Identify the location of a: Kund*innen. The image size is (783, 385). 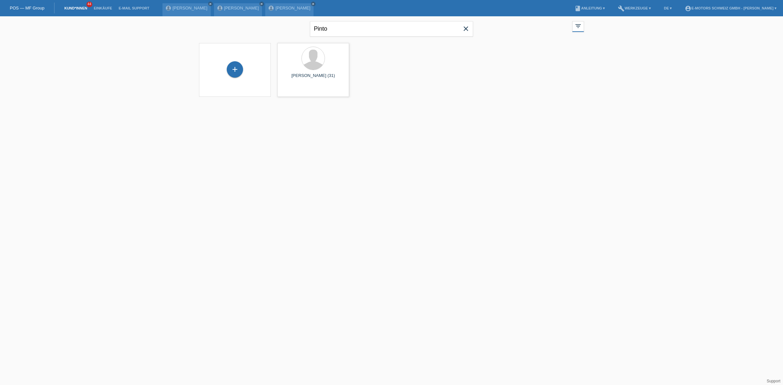
(76, 8).